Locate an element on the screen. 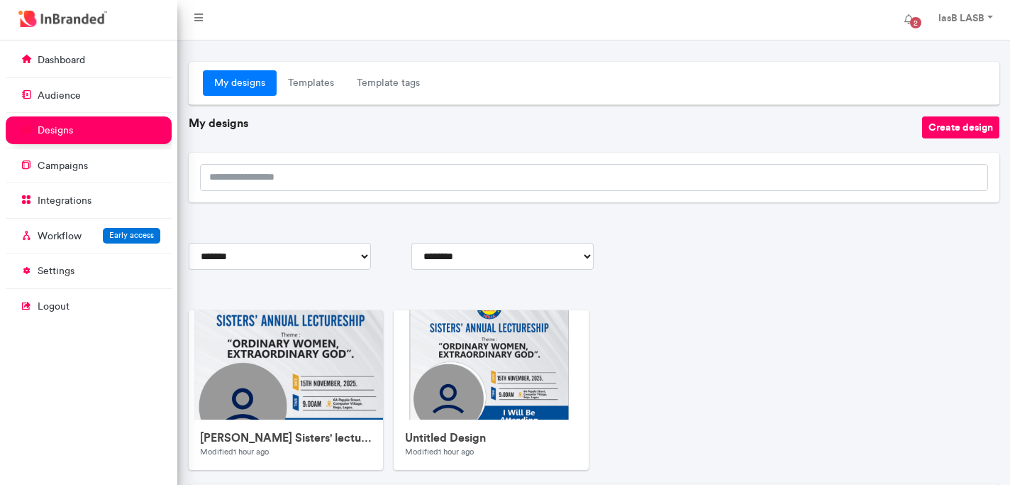  a: My designs is located at coordinates (240, 83).